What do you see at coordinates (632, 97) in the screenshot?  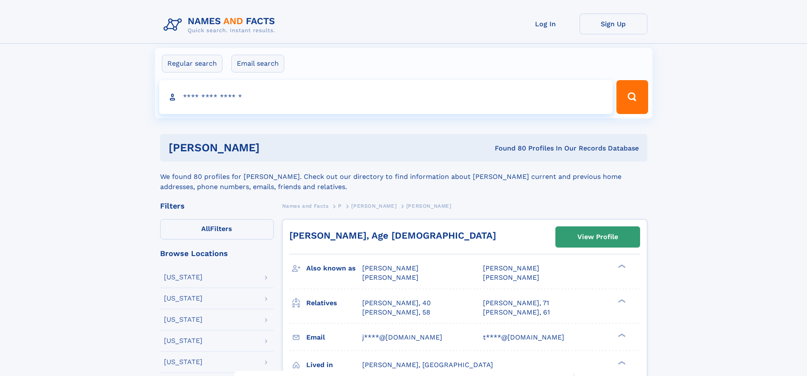 I see `button: Search Button` at bounding box center [632, 97].